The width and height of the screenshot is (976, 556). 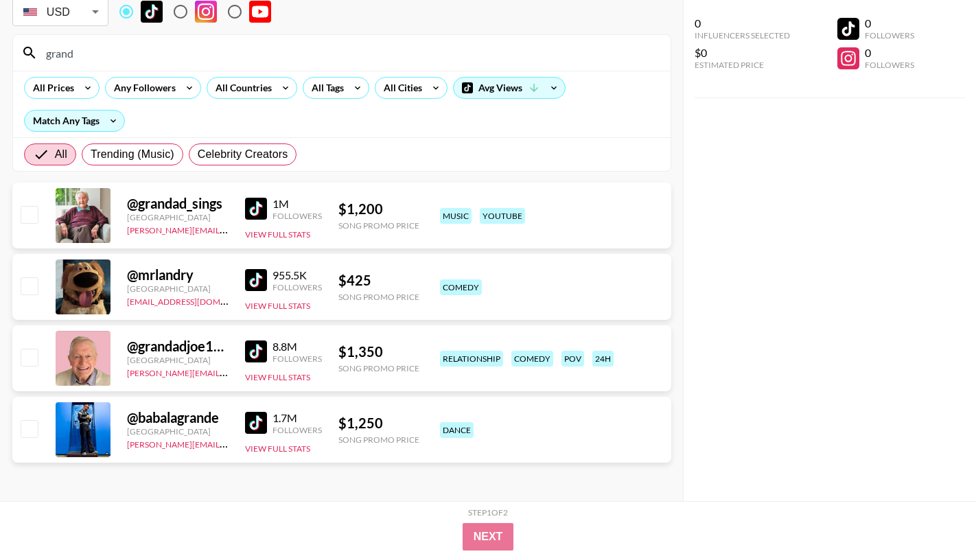 What do you see at coordinates (178, 275) in the screenshot?
I see `div: @ mrlandry` at bounding box center [178, 275].